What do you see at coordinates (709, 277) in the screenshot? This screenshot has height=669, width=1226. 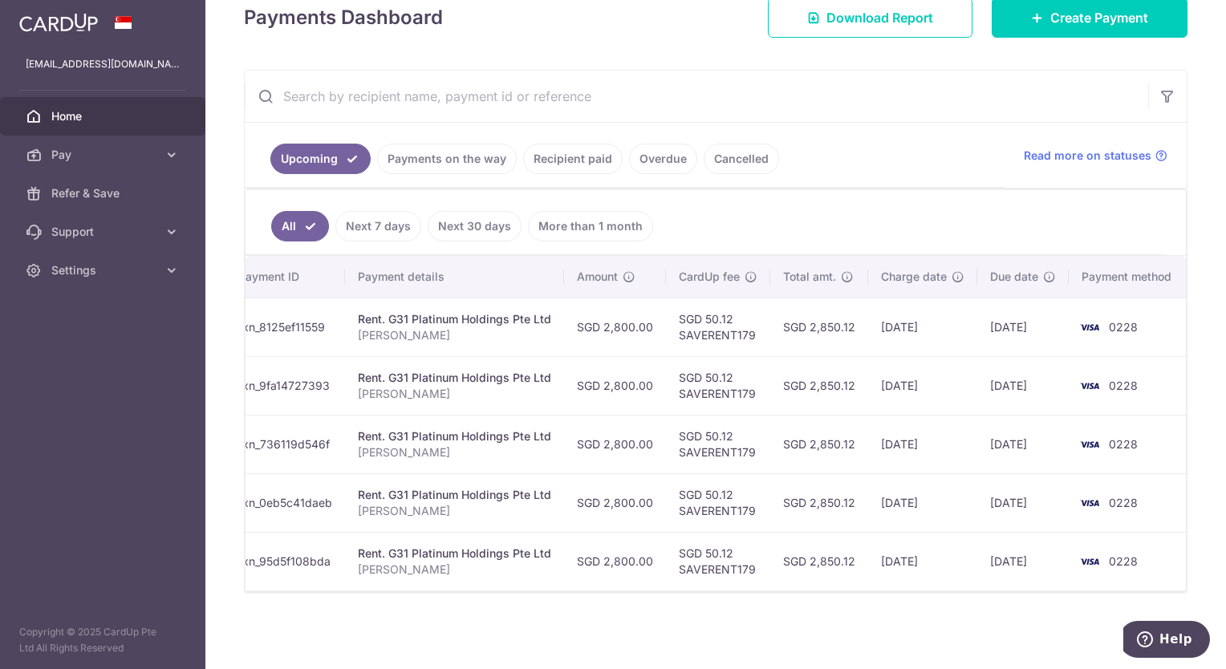 I see `span: CardUp fee` at bounding box center [709, 277].